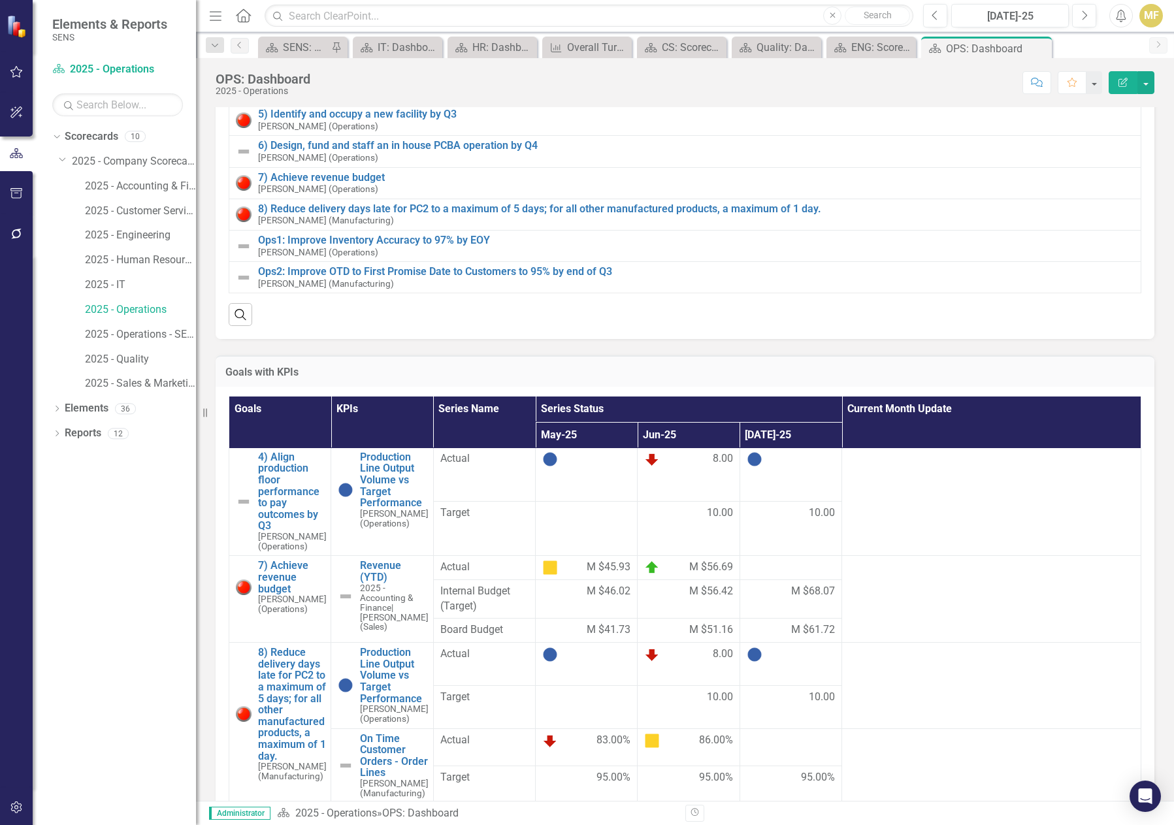 The width and height of the screenshot is (1174, 825). Describe the element at coordinates (140, 285) in the screenshot. I see `a: 2025 - IT` at that location.